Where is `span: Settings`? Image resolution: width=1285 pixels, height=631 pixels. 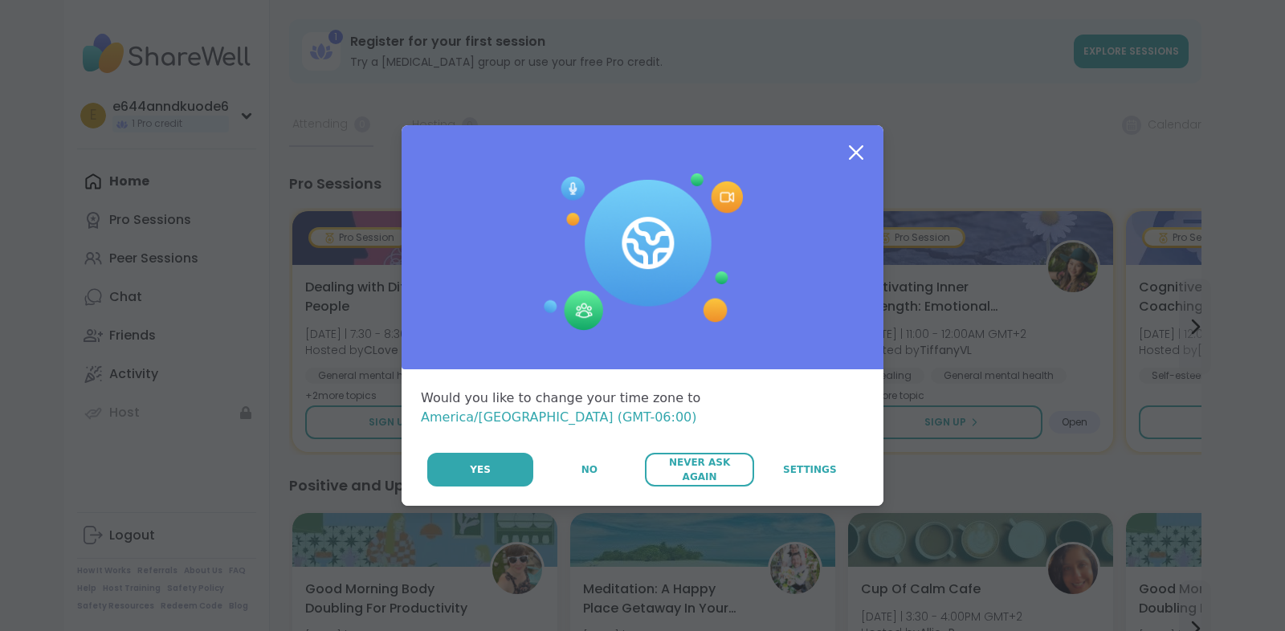 span: Settings is located at coordinates (810, 470).